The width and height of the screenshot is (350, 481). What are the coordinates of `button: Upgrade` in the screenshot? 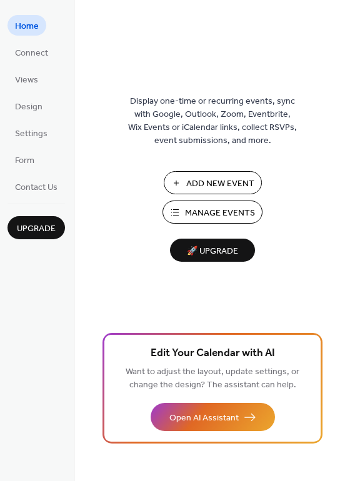 It's located at (36, 227).